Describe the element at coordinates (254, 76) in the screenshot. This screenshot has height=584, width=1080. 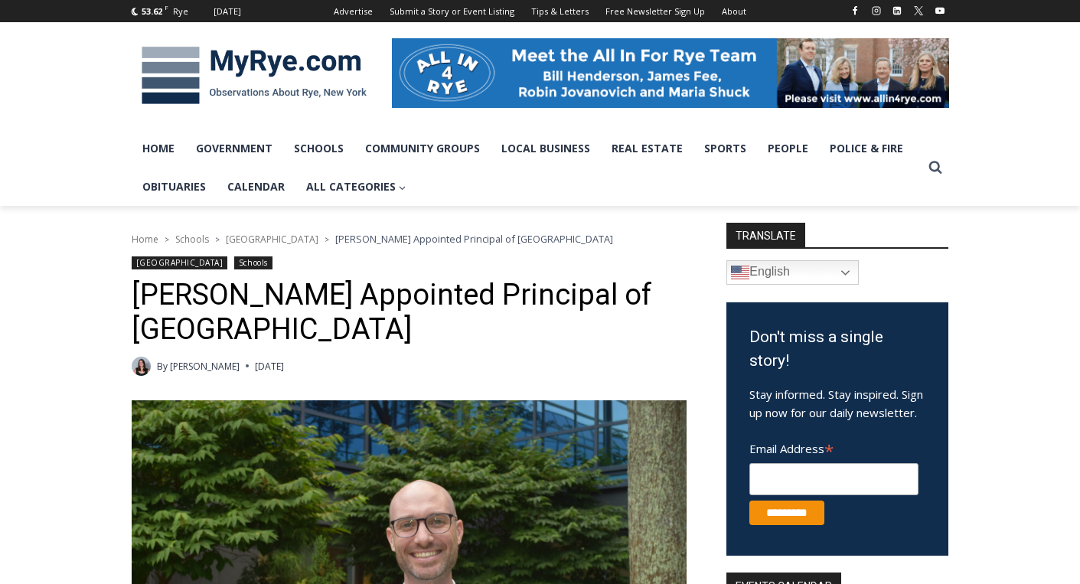
I see `img: MyRye.com` at that location.